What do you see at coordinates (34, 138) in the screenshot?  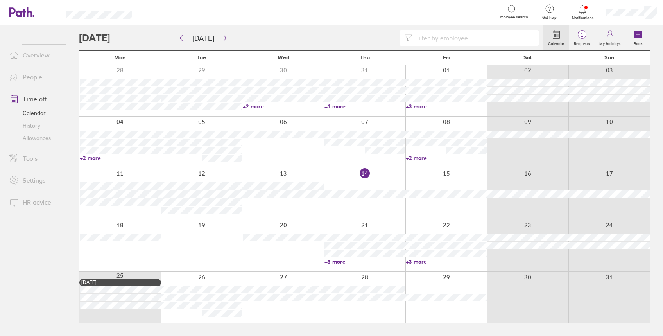 I see `a: Allowances` at bounding box center [34, 138].